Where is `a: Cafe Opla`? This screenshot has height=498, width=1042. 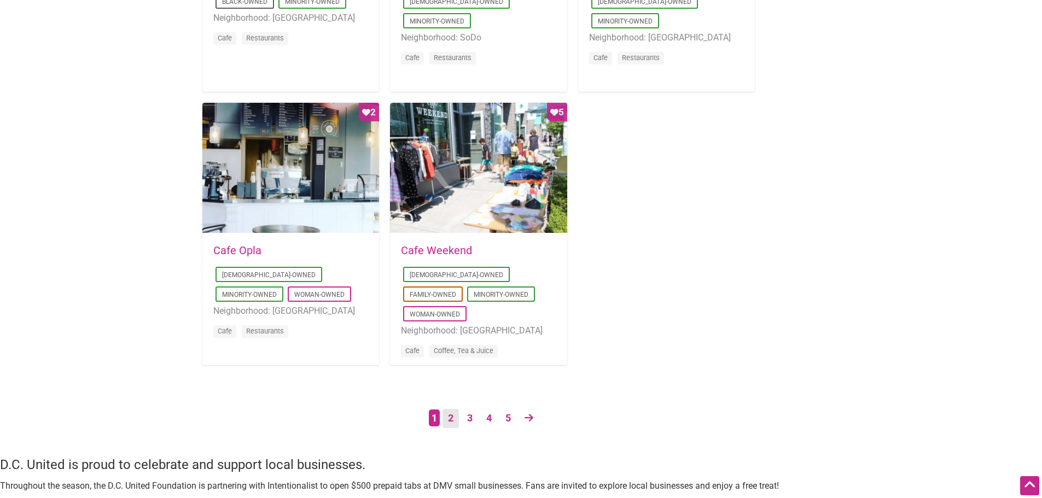
a: Cafe Opla is located at coordinates (237, 251).